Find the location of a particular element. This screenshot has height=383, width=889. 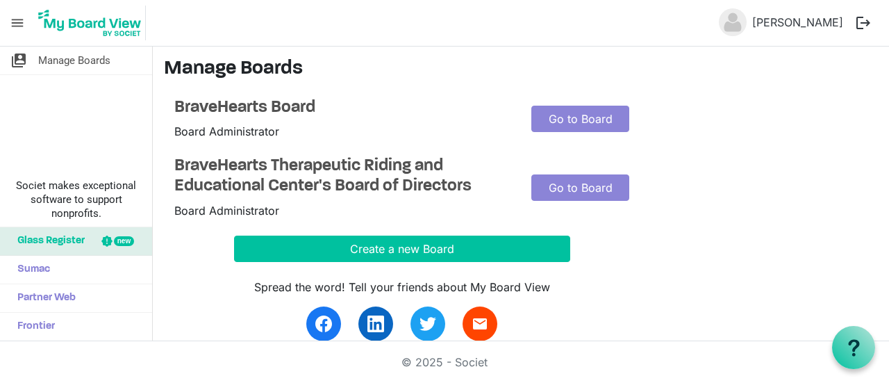

span: Manage Boards is located at coordinates (74, 60).